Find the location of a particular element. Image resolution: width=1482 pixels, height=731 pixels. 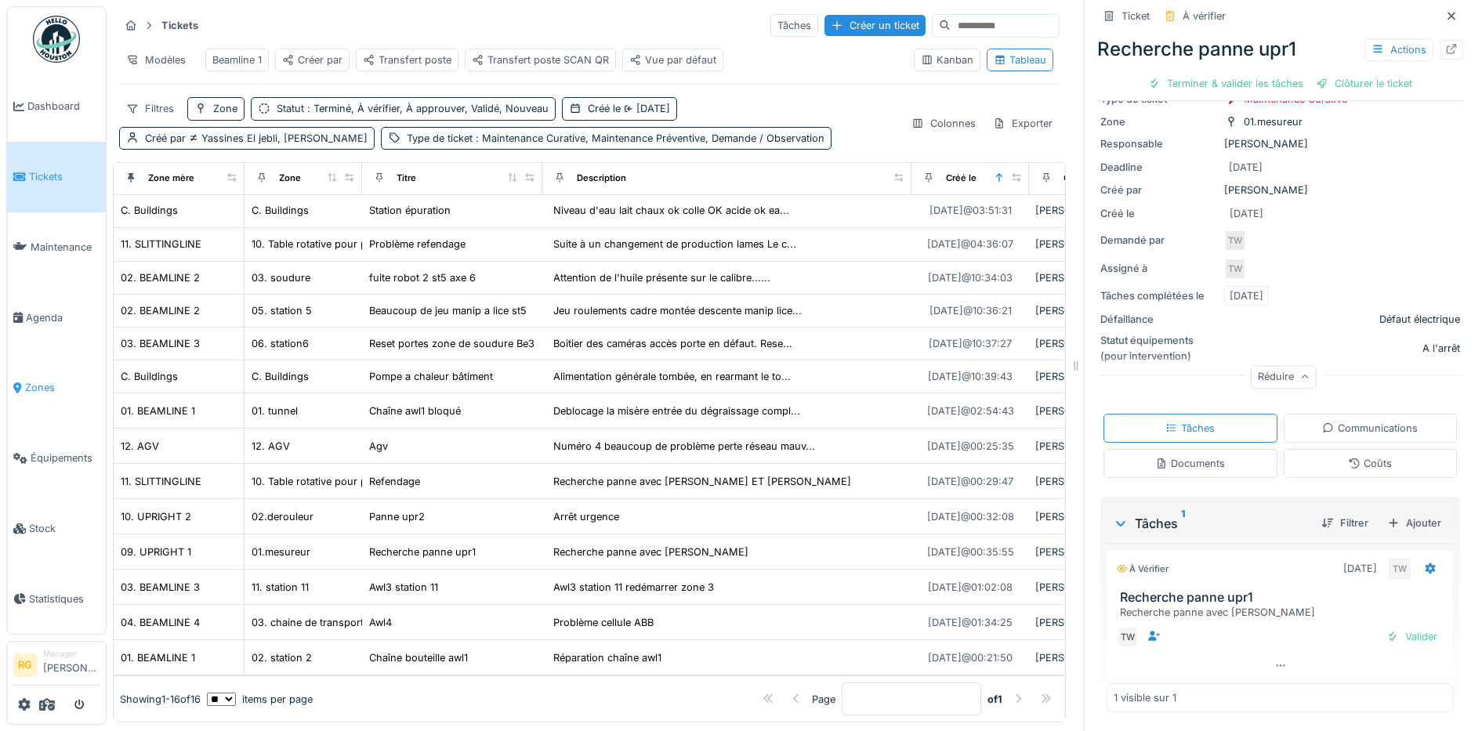

span: Maintenance is located at coordinates (65, 247).